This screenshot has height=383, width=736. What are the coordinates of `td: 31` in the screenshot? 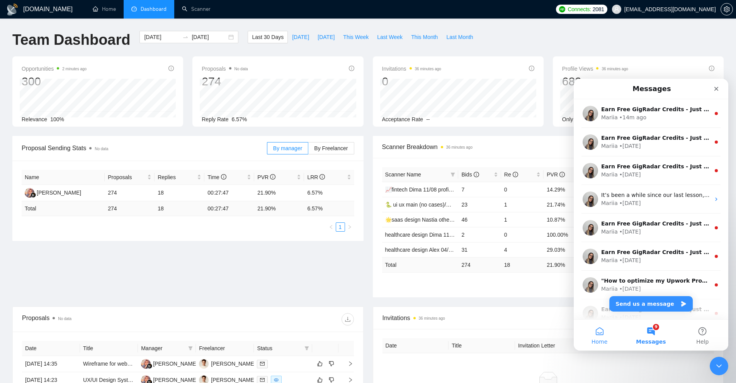 It's located at (480, 250).